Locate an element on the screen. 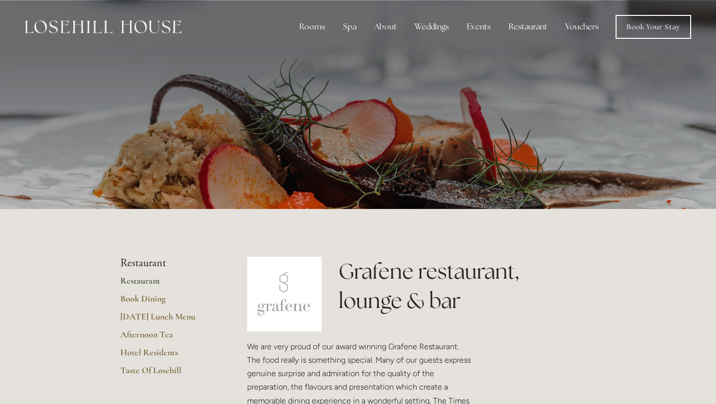  a: Hotel Residents is located at coordinates (168, 355).